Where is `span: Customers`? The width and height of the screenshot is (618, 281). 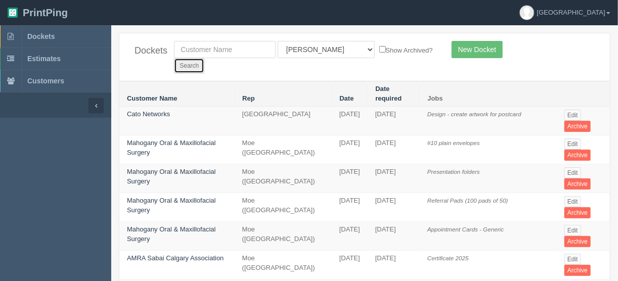
span: Customers is located at coordinates (46, 81).